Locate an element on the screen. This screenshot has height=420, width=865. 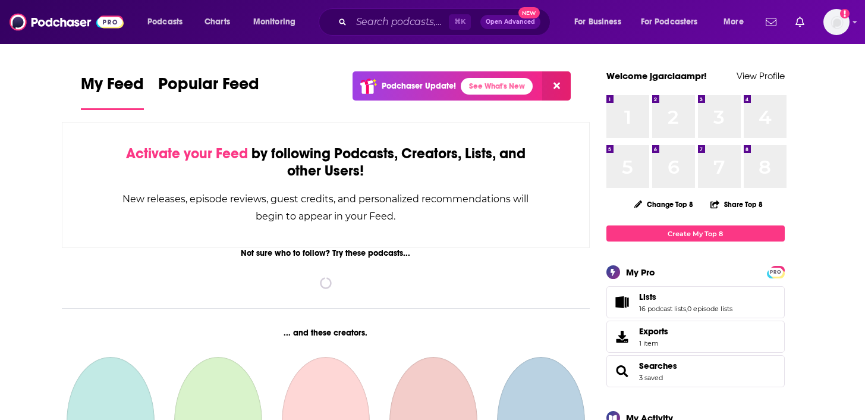
div: by following Podcasts, Creators, Lists, and other Users! is located at coordinates (326, 162).